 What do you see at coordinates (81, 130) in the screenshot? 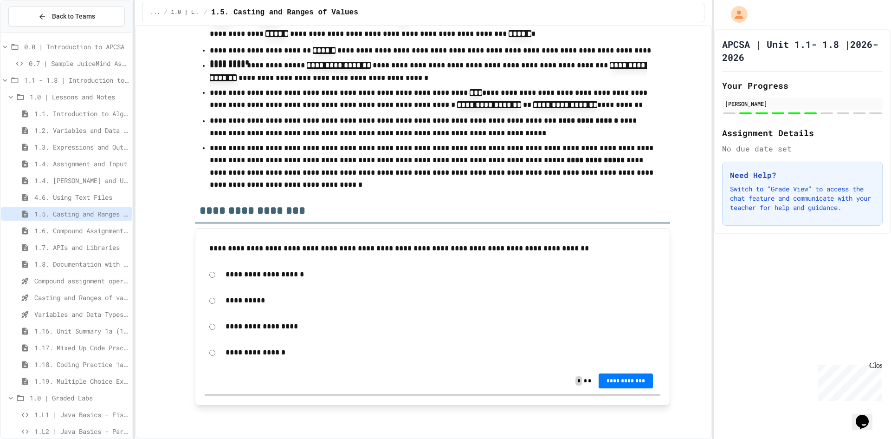
I see `span: 1.2. Variables and Data Types` at bounding box center [81, 130].